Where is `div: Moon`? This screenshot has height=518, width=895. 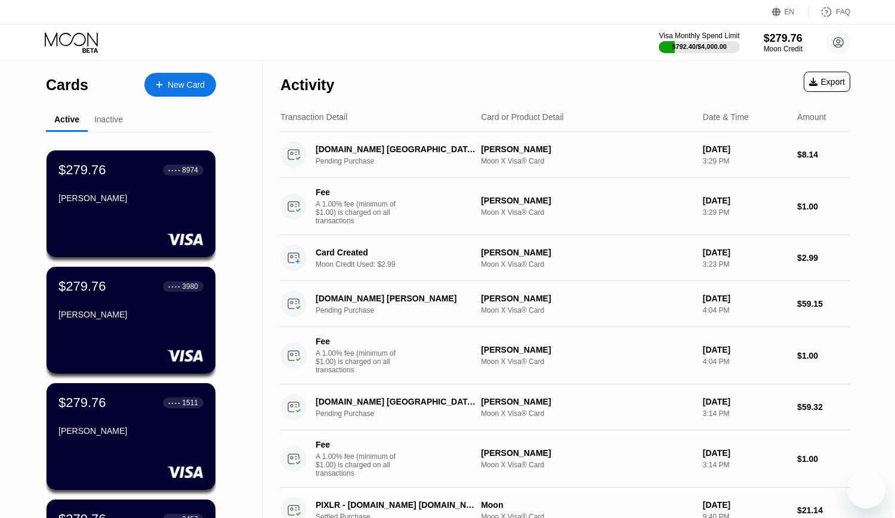
div: Moon is located at coordinates (587, 505).